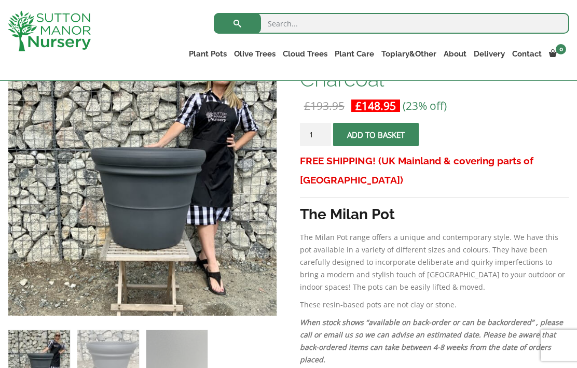 Image resolution: width=577 pixels, height=368 pixels. What do you see at coordinates (431, 341) in the screenshot?
I see `em: When stock shows “available on back-order or can be backordered” , please call or email us so we ...` at bounding box center [431, 341].